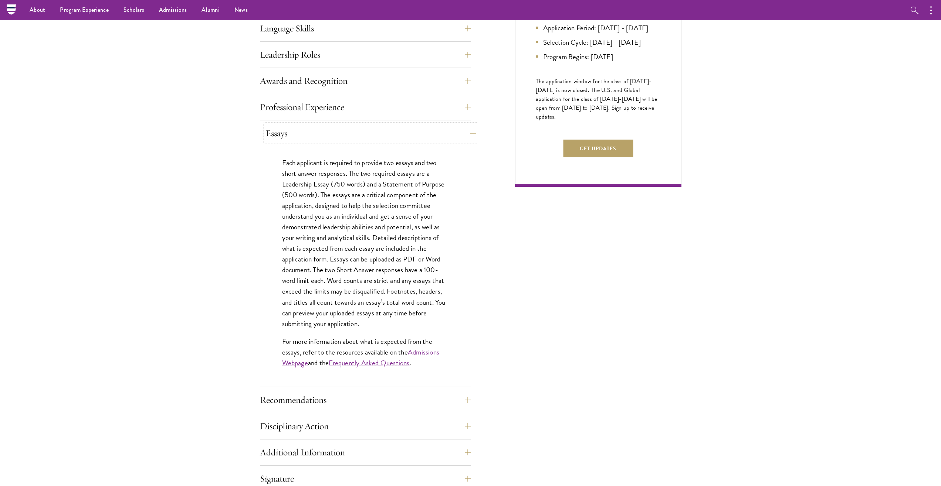  What do you see at coordinates (371, 133) in the screenshot?
I see `button: Essays` at bounding box center [371, 133].